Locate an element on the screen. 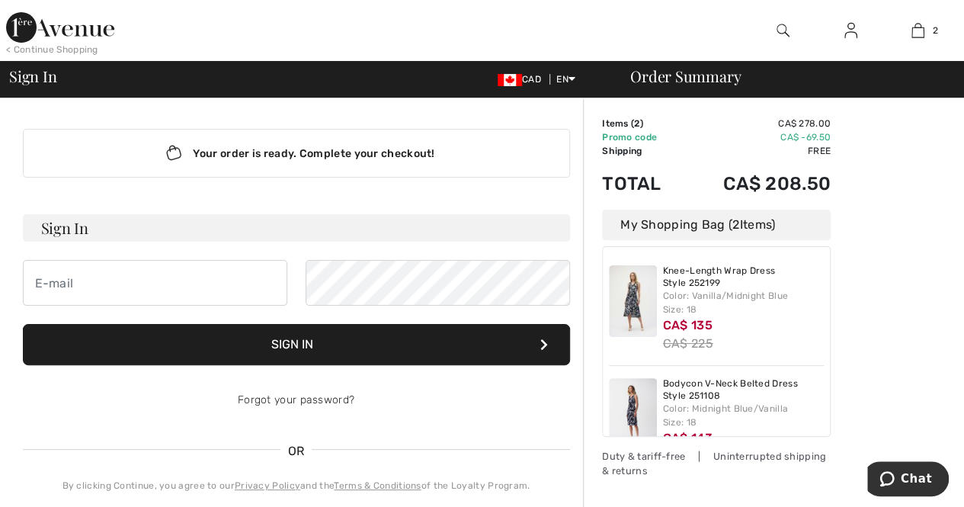 This screenshot has height=507, width=964. a: Terms & Conditions is located at coordinates (377, 485).